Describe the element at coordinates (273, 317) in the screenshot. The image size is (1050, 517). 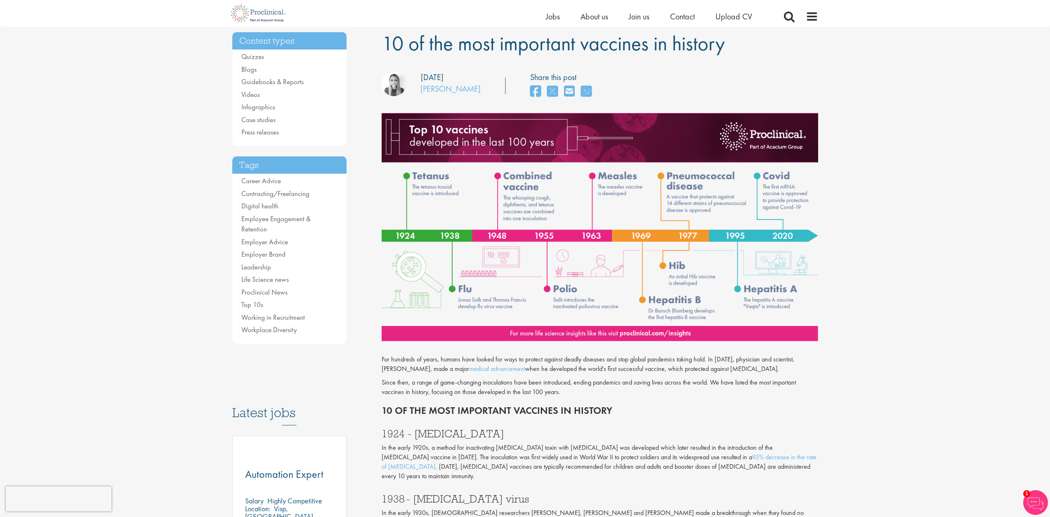
I see `a: Working in Recruitment` at that location.